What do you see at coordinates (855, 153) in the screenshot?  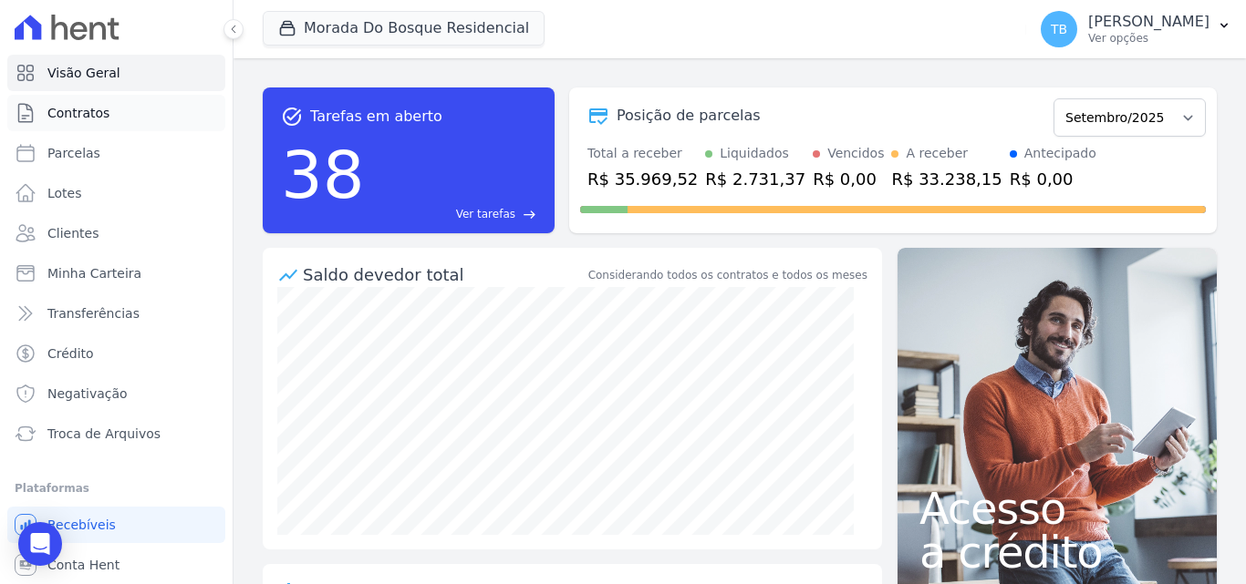 I see `div: Vencidos` at bounding box center [855, 153].